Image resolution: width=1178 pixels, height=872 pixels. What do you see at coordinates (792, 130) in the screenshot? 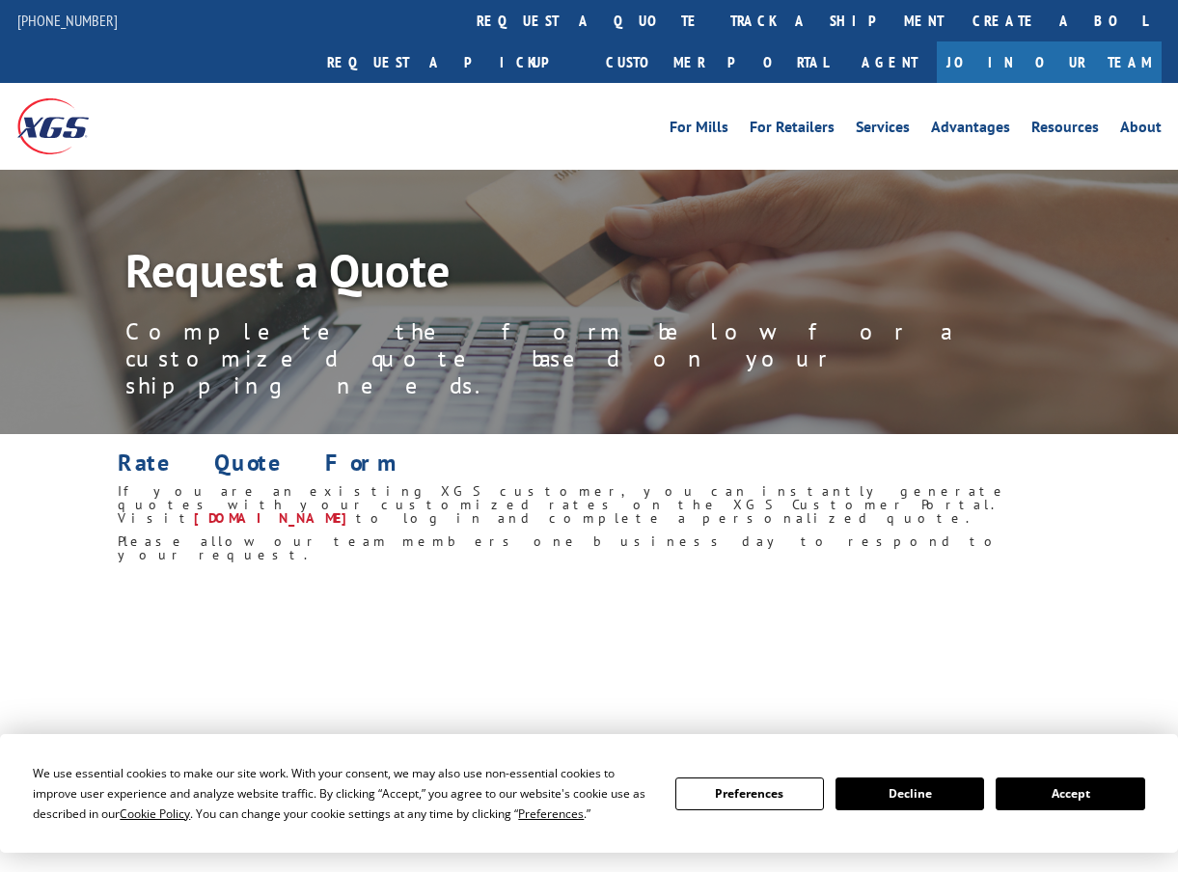
I see `a: For Retailers` at bounding box center [792, 130].